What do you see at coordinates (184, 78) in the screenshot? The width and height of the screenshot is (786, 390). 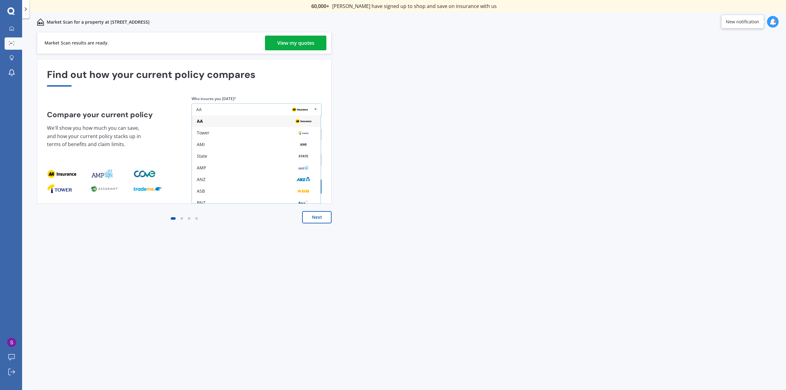 I see `div: Find out how your current policy compares` at bounding box center [184, 78].